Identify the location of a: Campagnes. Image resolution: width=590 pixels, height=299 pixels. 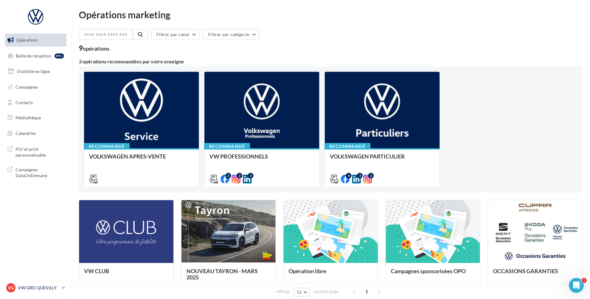
(36, 87).